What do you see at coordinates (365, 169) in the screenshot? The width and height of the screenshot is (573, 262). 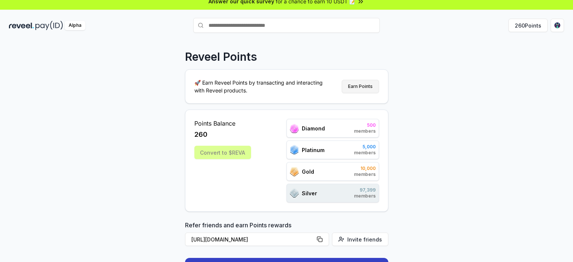 I see `span: 10,000` at bounding box center [365, 169].